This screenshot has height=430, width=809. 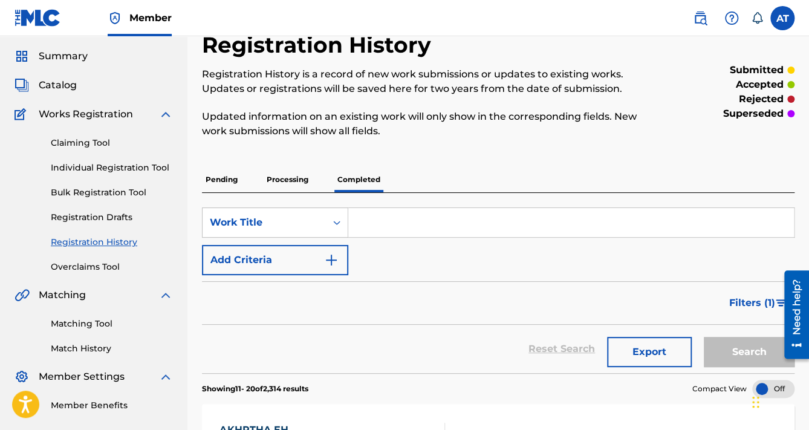 What do you see at coordinates (255, 389) in the screenshot?
I see `p: Showing 11 - 20 of 2,314 results` at bounding box center [255, 389].